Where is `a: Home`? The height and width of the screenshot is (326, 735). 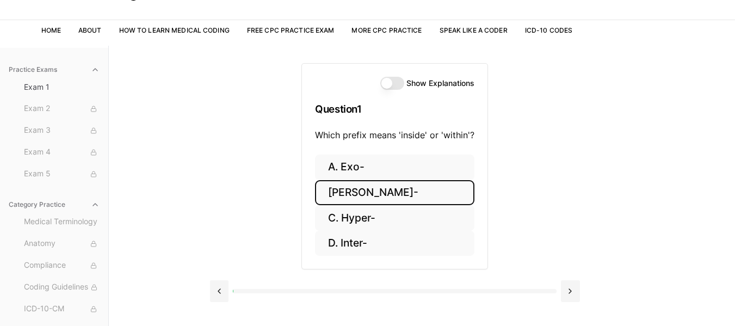 a: Home is located at coordinates (51, 30).